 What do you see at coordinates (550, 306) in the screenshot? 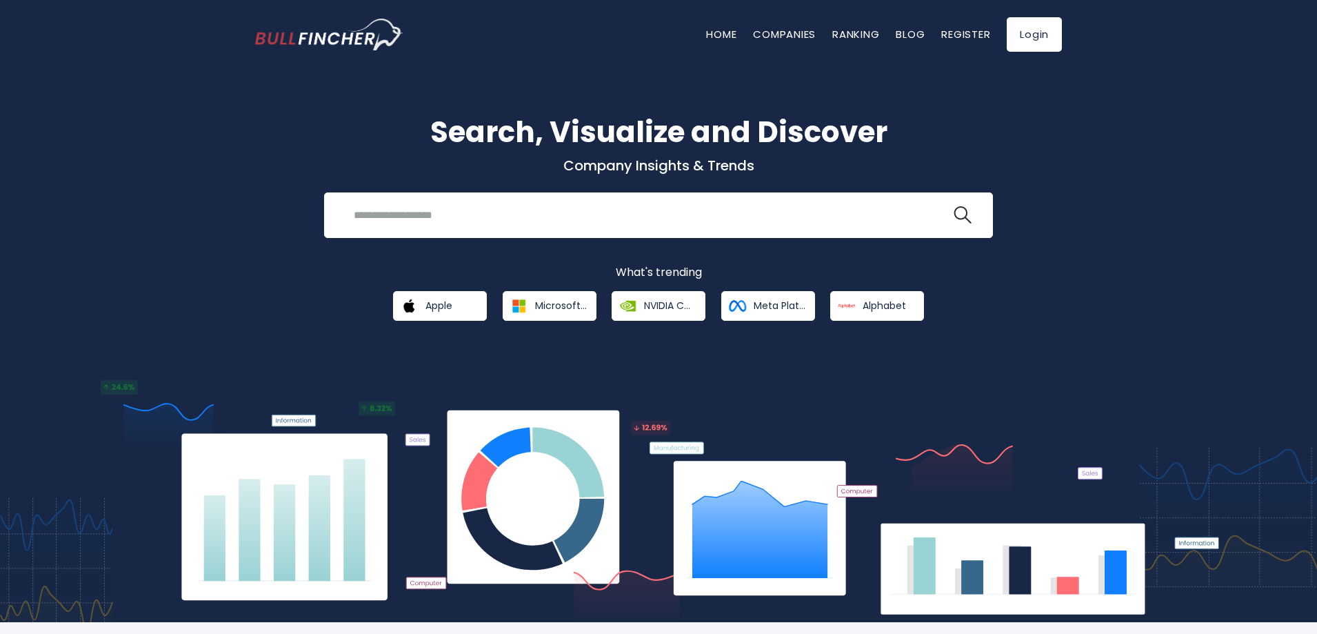
I see `a: Microsoft Corporation` at bounding box center [550, 306].